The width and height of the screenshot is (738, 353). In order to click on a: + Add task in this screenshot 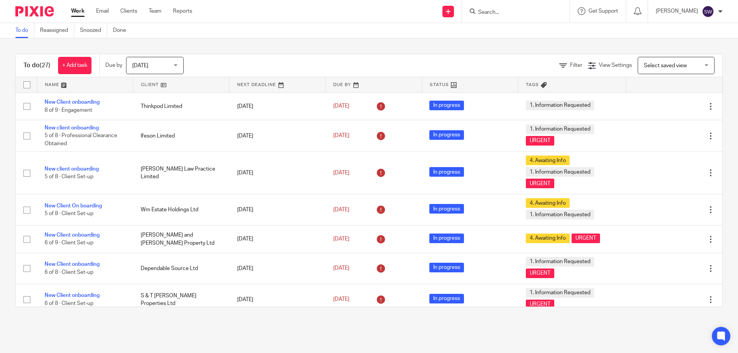, I will do `click(75, 65)`.